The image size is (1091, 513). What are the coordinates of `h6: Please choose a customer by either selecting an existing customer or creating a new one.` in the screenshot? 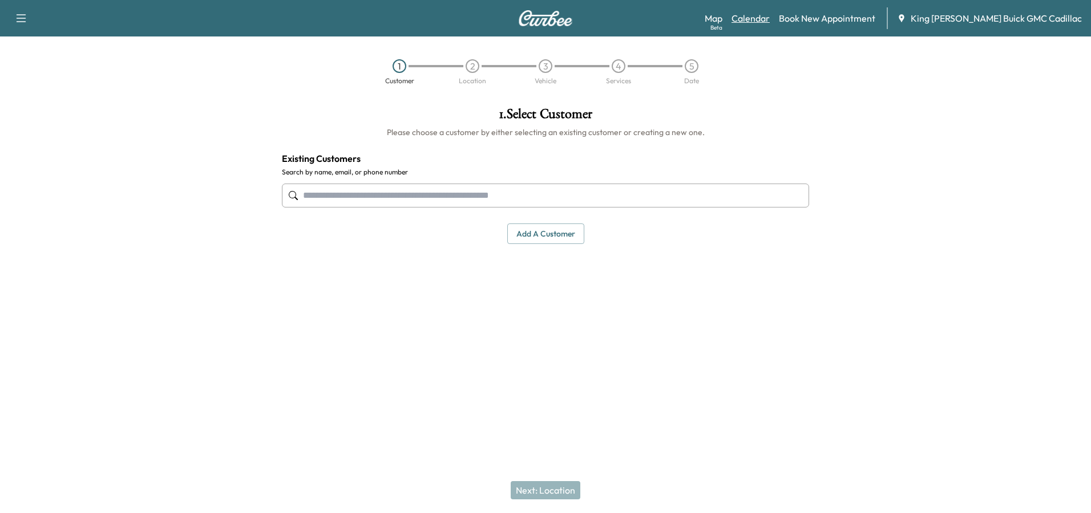 It's located at (545, 132).